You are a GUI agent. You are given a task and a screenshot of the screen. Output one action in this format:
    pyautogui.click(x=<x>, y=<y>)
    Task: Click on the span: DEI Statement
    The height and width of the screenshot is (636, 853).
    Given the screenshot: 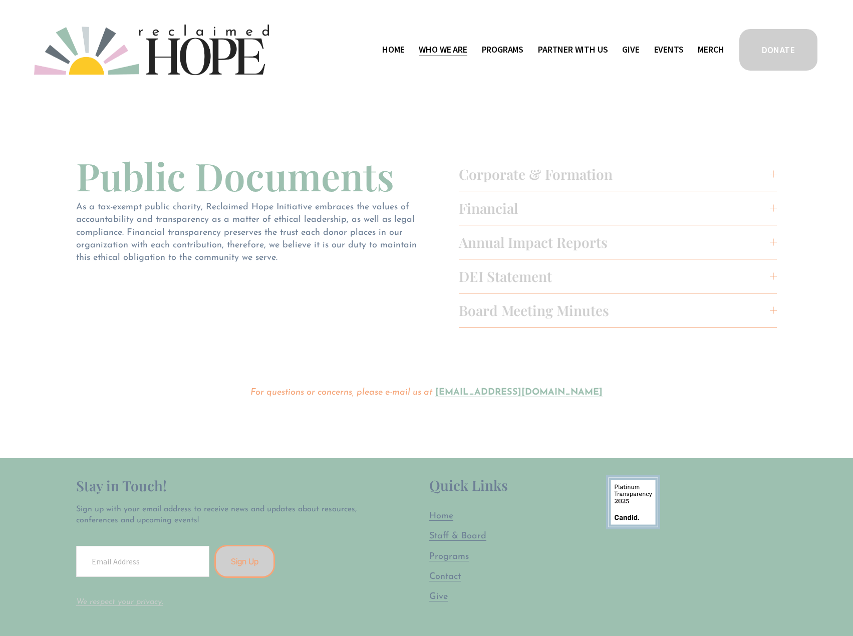 What is the action you would take?
    pyautogui.click(x=615, y=276)
    